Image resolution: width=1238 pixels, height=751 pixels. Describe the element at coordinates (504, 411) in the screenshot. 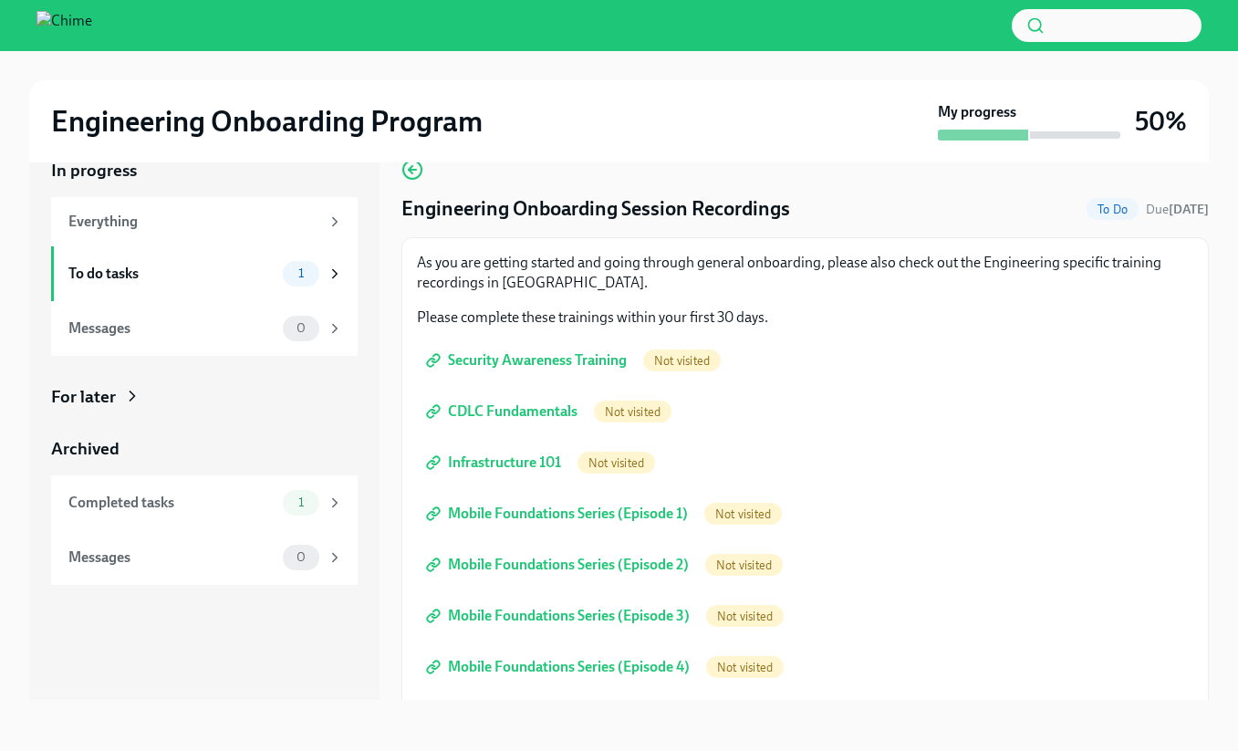

I see `a: CDLC Fundamentals` at that location.